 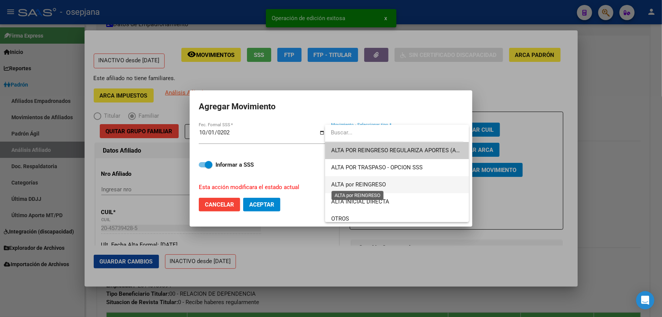 What do you see at coordinates (398, 150) in the screenshot?
I see `span: ALTA POR REINGRESO REGULARIZA APORTES (AFIP)` at bounding box center [398, 150].